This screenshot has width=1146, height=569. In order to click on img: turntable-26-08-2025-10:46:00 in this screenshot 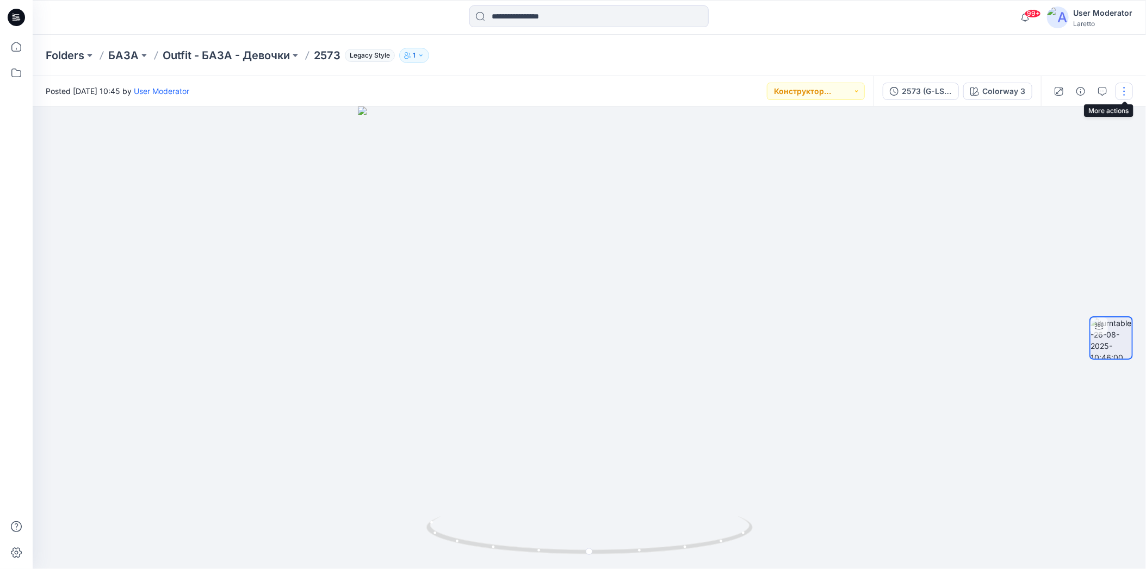, I will do `click(1111, 338)`.